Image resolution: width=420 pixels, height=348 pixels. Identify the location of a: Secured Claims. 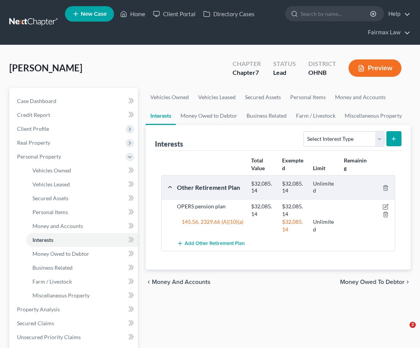
(74, 324).